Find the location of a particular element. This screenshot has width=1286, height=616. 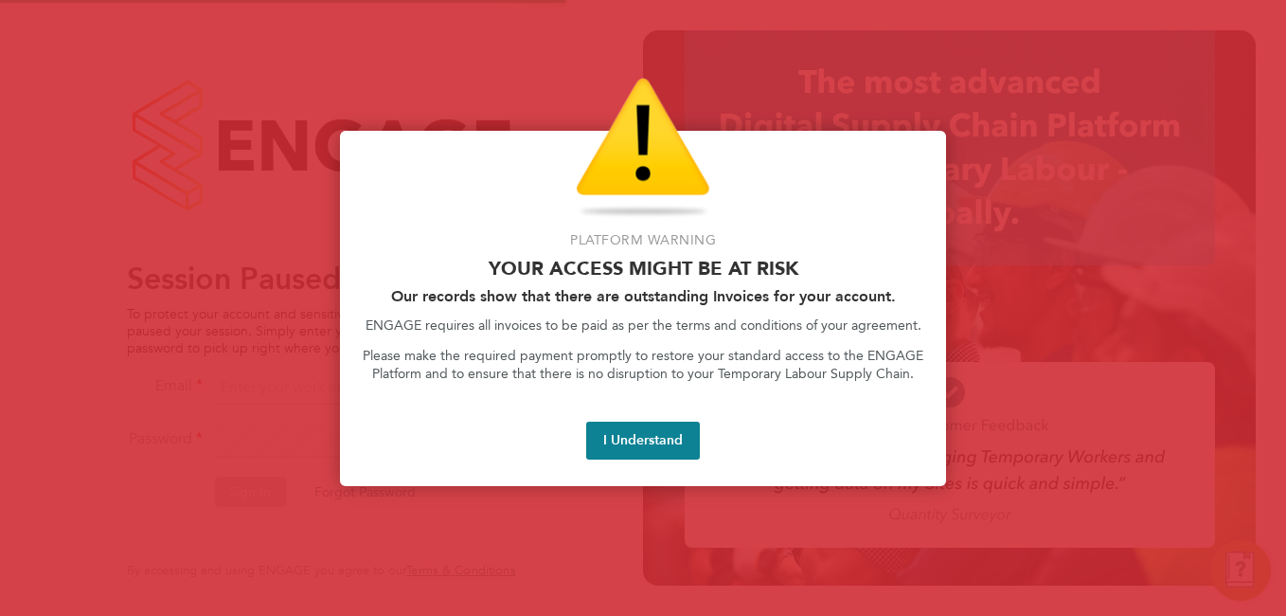

button: I Understand is located at coordinates (643, 440).